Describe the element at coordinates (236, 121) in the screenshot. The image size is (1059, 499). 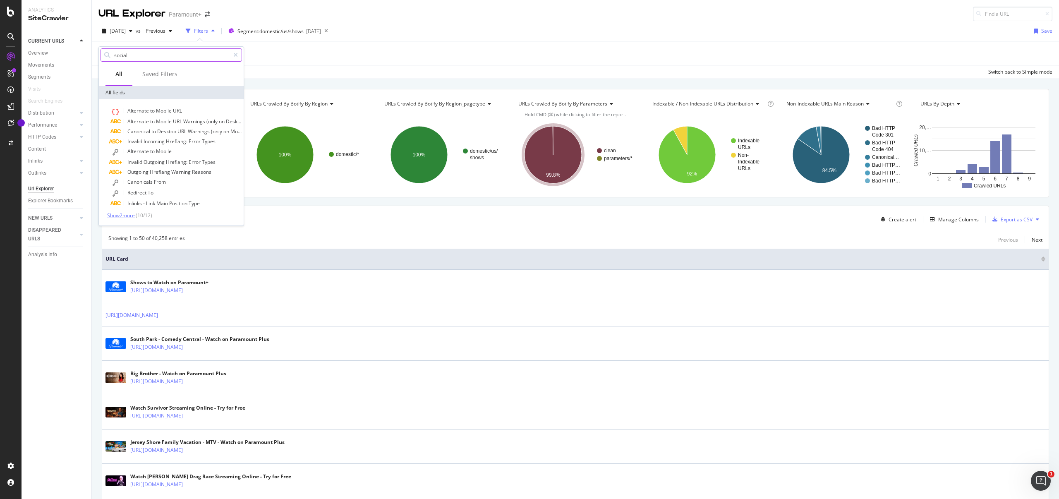
I see `span: Desktop` at that location.